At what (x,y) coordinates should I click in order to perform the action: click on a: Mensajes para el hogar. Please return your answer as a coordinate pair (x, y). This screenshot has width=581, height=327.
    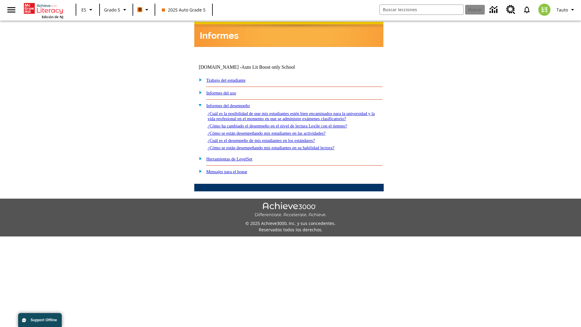
    Looking at the image, I should click on (227, 172).